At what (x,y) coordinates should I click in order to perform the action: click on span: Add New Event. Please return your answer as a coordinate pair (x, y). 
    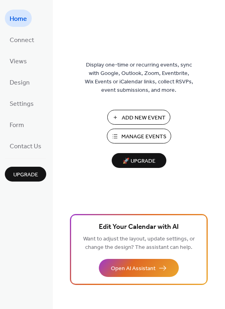
    Looking at the image, I should click on (143, 118).